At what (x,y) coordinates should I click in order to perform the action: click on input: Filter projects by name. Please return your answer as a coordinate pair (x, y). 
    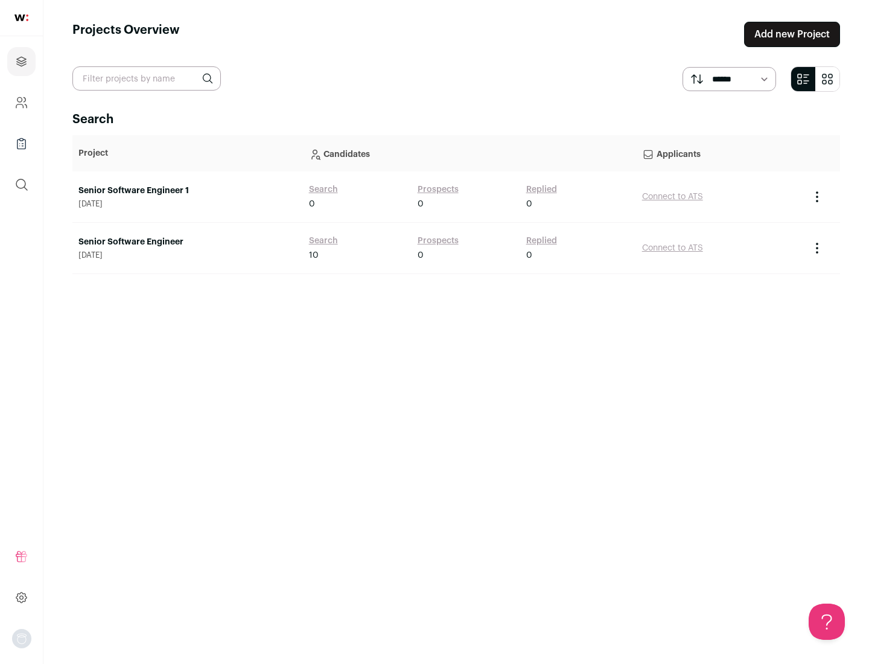
    Looking at the image, I should click on (147, 78).